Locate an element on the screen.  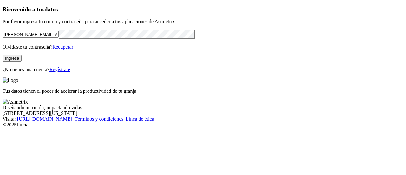
img: Asimetrix is located at coordinates (15, 102).